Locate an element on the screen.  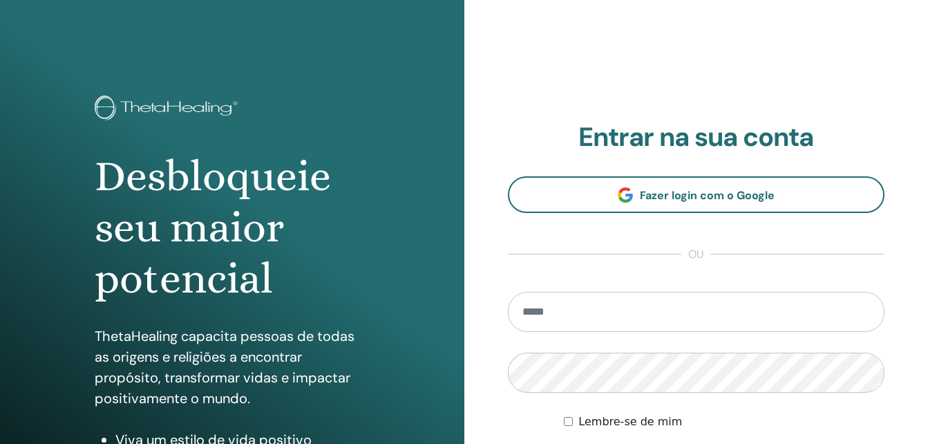
span: Fazer login com o Google is located at coordinates (707, 195).